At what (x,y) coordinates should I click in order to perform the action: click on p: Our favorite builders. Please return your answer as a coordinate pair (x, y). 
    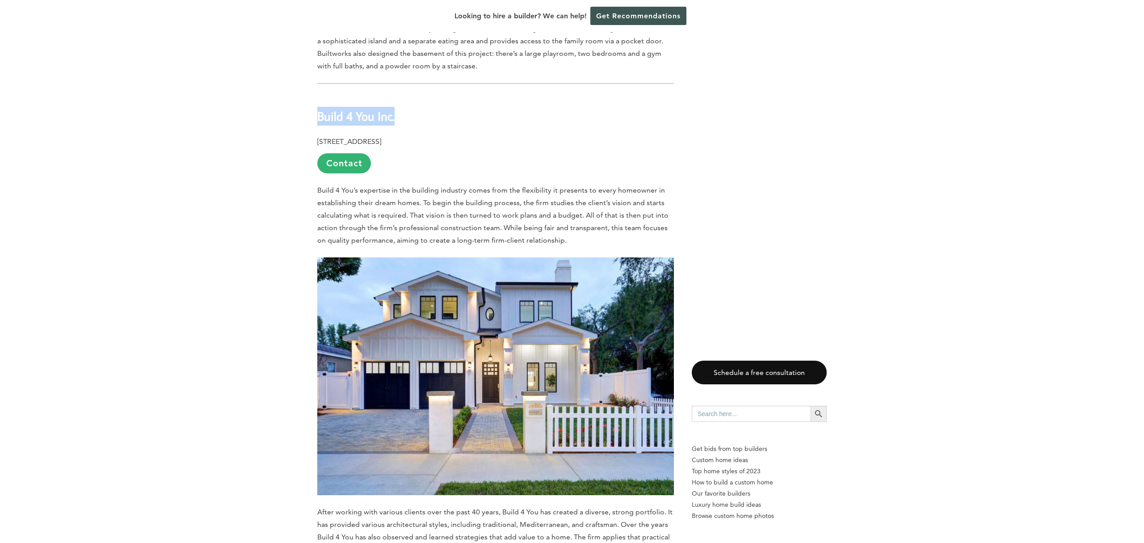
    Looking at the image, I should click on (759, 493).